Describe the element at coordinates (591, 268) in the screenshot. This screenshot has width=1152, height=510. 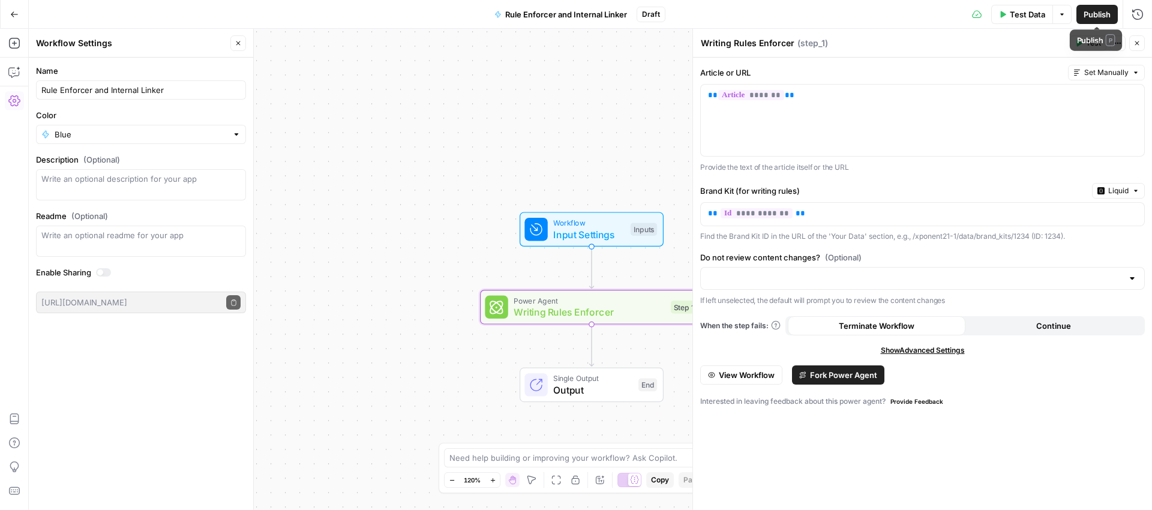
I see `g: Edge from start to step_1` at that location.